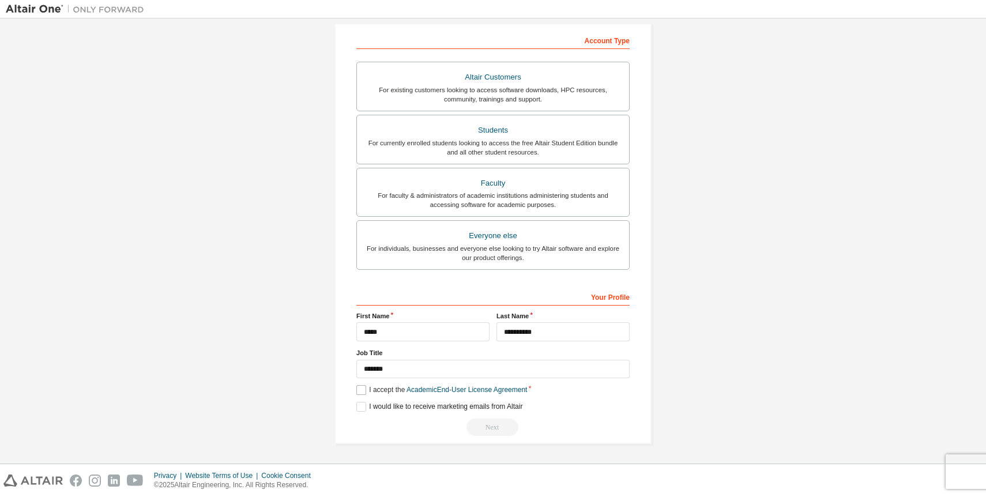 Image resolution: width=986 pixels, height=497 pixels. What do you see at coordinates (95, 480) in the screenshot?
I see `img: instagram.svg` at bounding box center [95, 480].